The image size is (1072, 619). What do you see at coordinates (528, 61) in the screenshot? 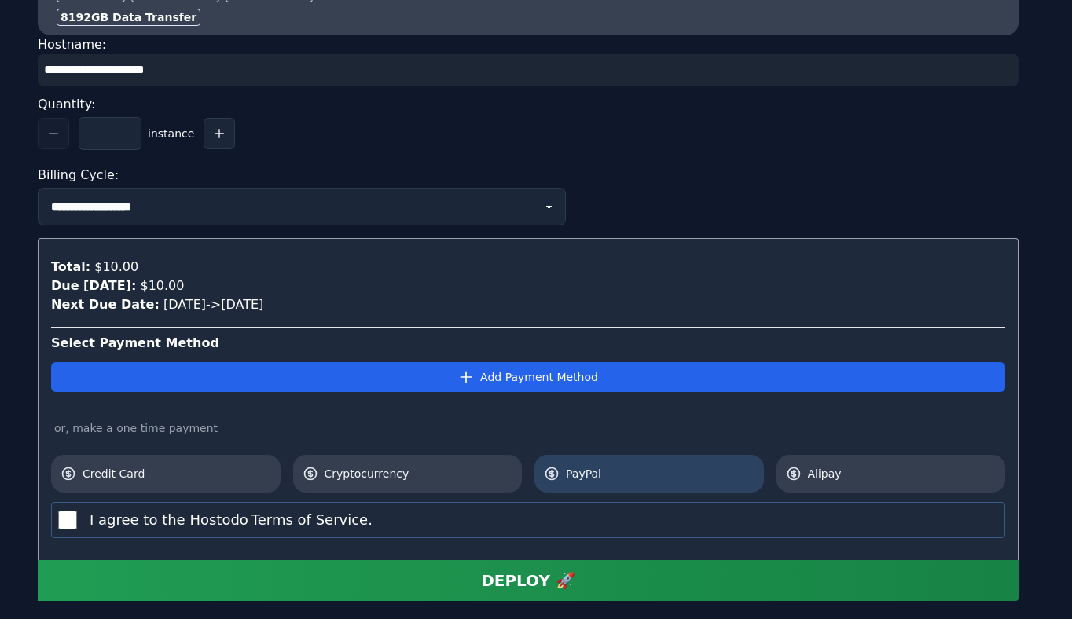
I see `div: Hostname:` at bounding box center [528, 61].